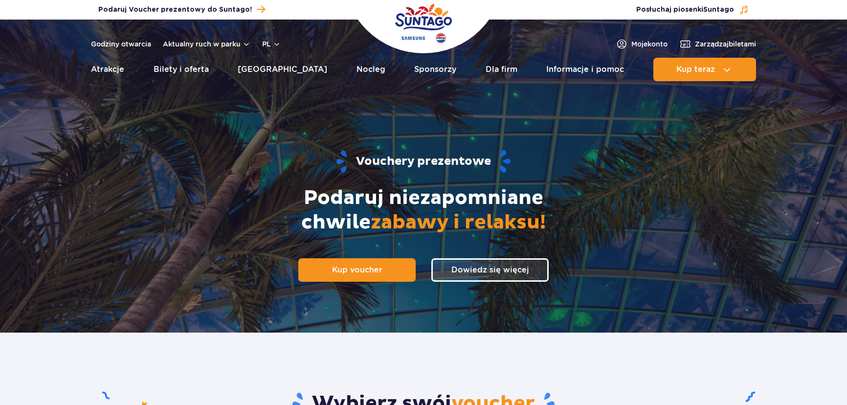 Image resolution: width=847 pixels, height=405 pixels. I want to click on a: Informacje i pomoc, so click(585, 69).